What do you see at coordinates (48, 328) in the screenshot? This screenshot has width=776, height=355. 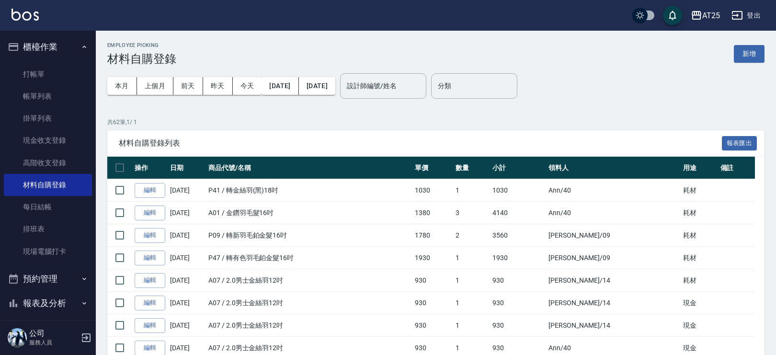 I see `button: 客戶管理` at bounding box center [48, 328].